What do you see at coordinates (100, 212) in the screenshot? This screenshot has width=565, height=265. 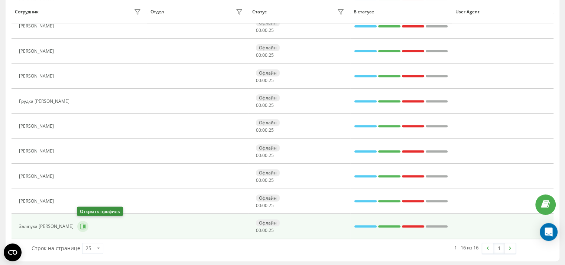 I see `div: Открыть профиль` at bounding box center [100, 212].